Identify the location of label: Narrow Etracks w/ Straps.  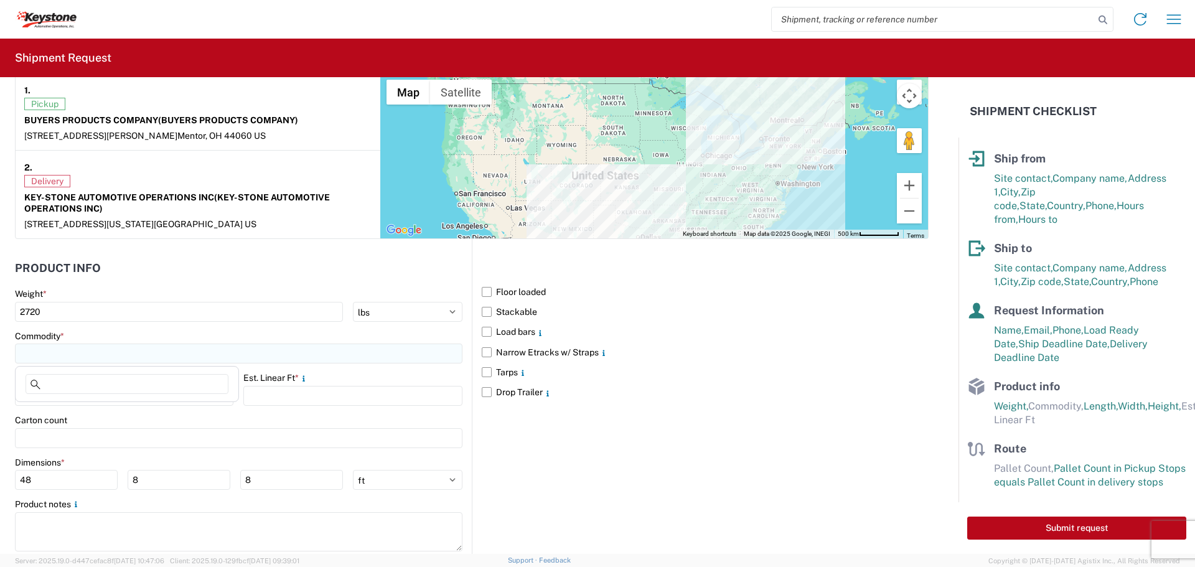
(705, 352).